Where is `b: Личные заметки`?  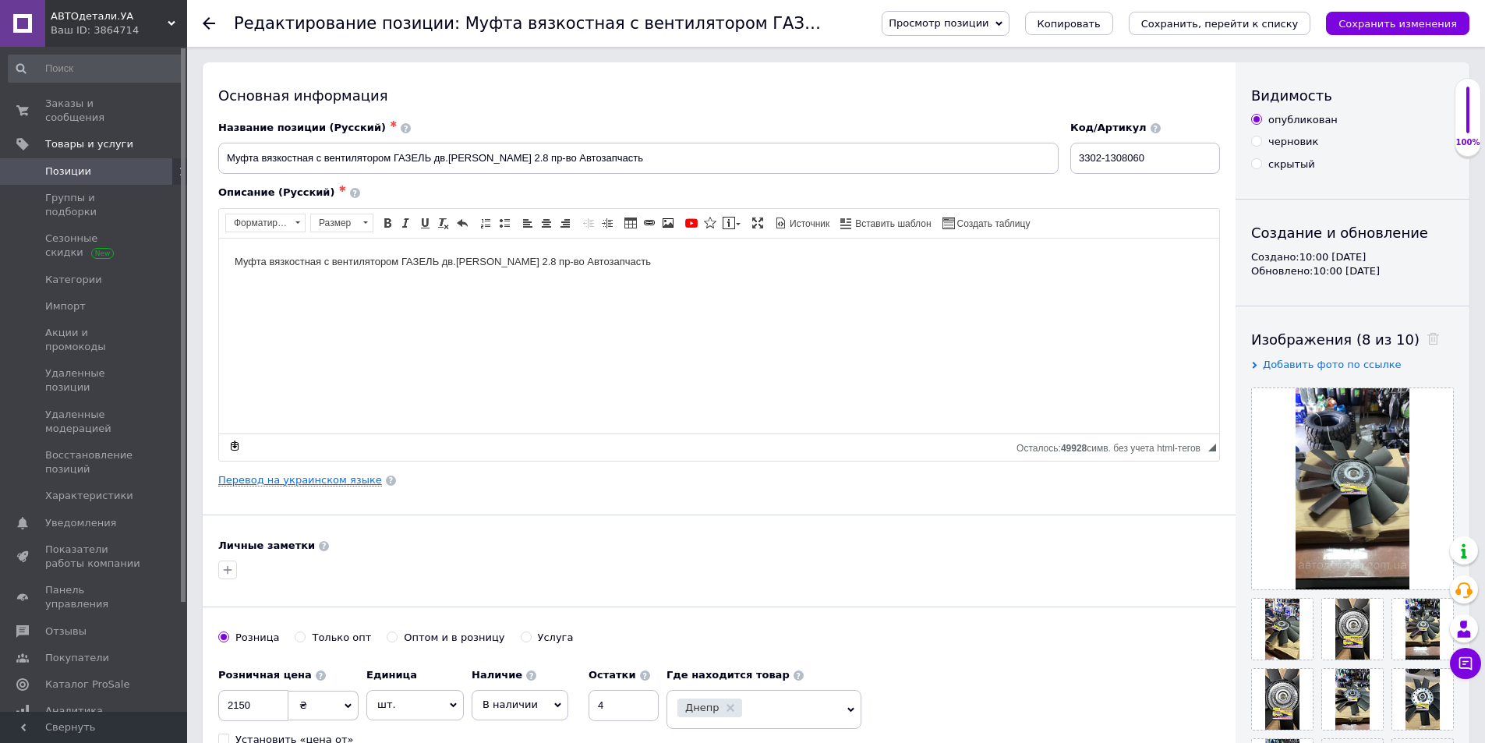 b: Личные заметки is located at coordinates (267, 545).